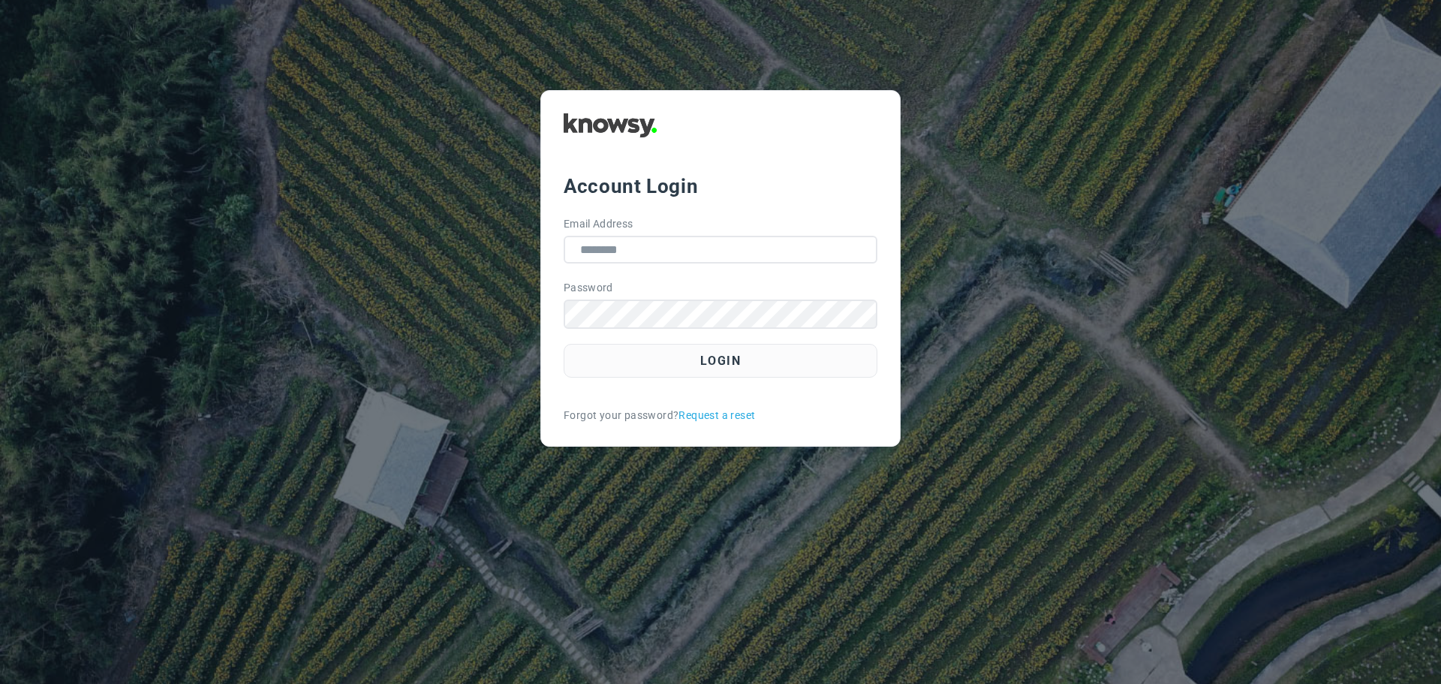  What do you see at coordinates (720, 360) in the screenshot?
I see `button: Login` at bounding box center [720, 360].